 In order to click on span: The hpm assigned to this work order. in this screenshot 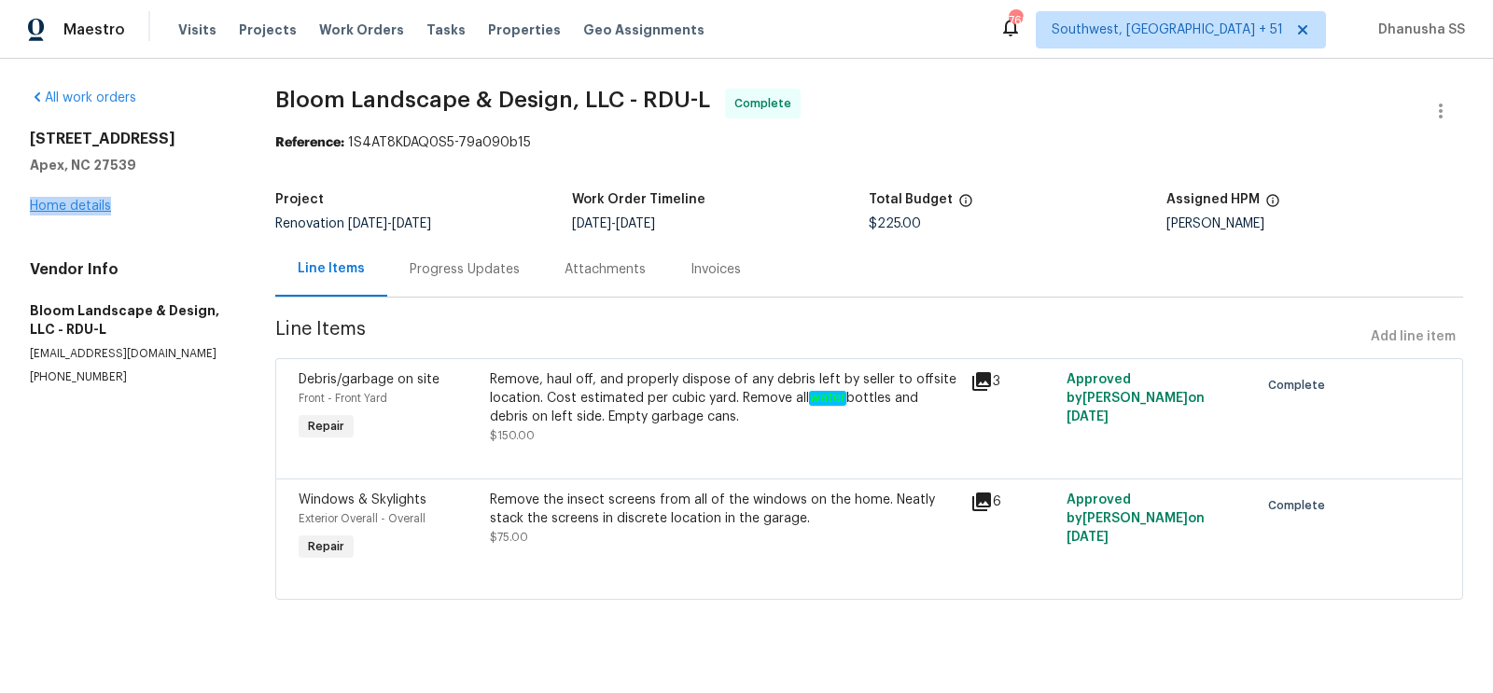, I will do `click(1273, 205)`.